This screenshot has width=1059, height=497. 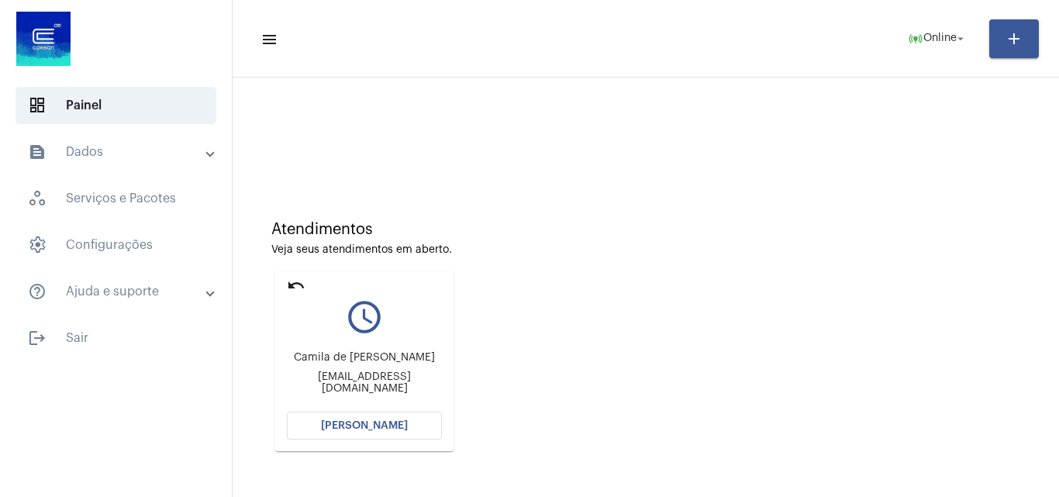 I want to click on span: Sair, so click(x=116, y=338).